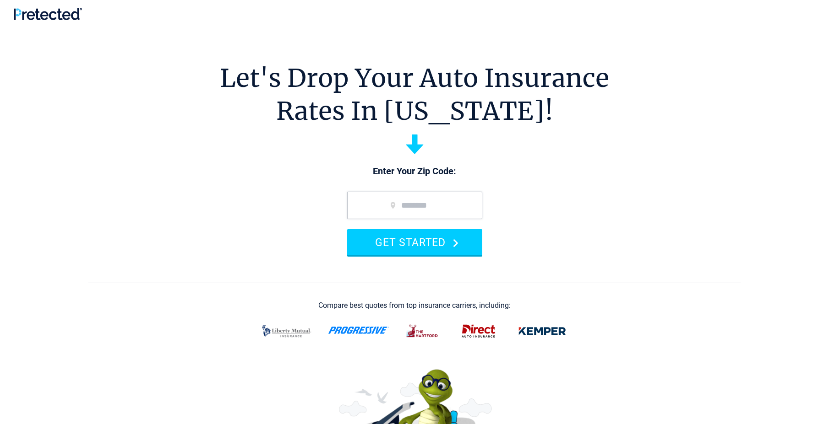 The height and width of the screenshot is (424, 829). What do you see at coordinates (414, 172) in the screenshot?
I see `p: Enter Your Zip Code:` at bounding box center [414, 172].